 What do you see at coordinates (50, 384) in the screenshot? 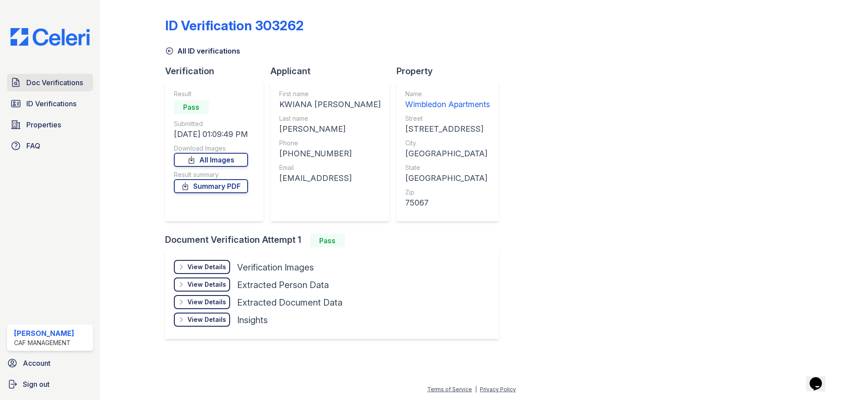
I see `button: Sign out` at bounding box center [50, 384].